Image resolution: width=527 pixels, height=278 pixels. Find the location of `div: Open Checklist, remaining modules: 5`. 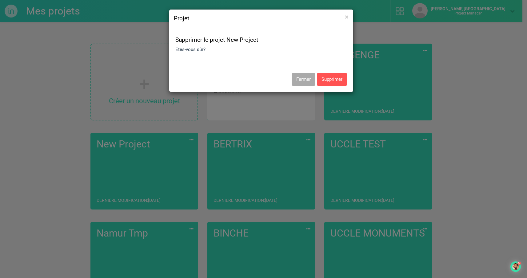

div: Open Checklist, remaining modules: 5 is located at coordinates (515, 267).